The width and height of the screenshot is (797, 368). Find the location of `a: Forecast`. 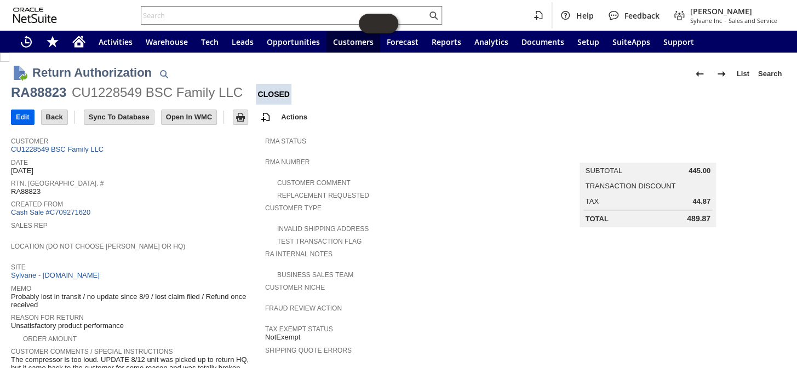

a: Forecast is located at coordinates (403, 42).